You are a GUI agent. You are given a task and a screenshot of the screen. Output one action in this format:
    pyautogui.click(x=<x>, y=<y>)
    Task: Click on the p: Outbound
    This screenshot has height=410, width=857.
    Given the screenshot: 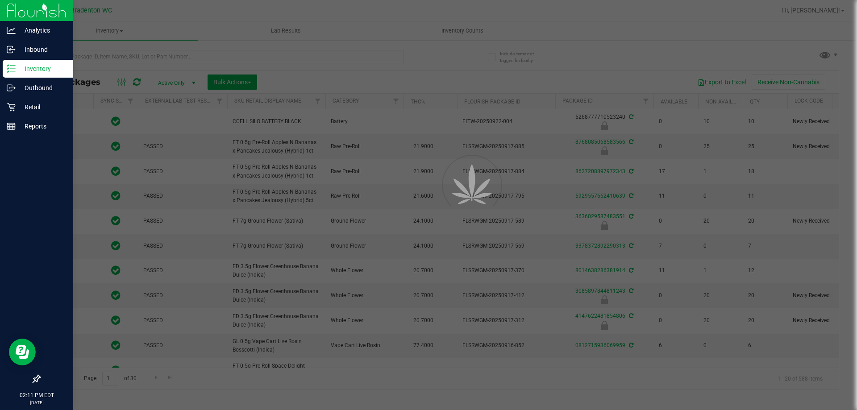 What is the action you would take?
    pyautogui.click(x=42, y=88)
    